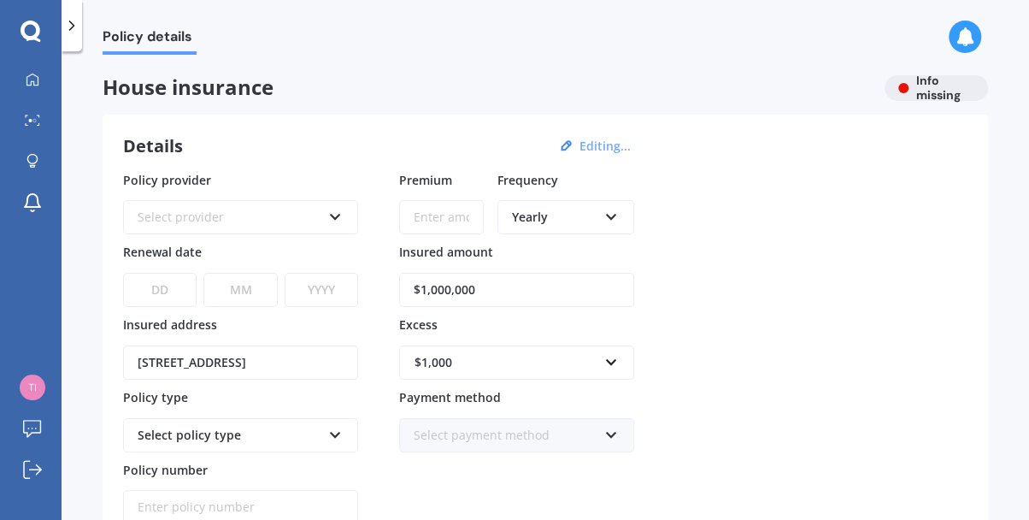  I want to click on span: Policy number, so click(165, 469).